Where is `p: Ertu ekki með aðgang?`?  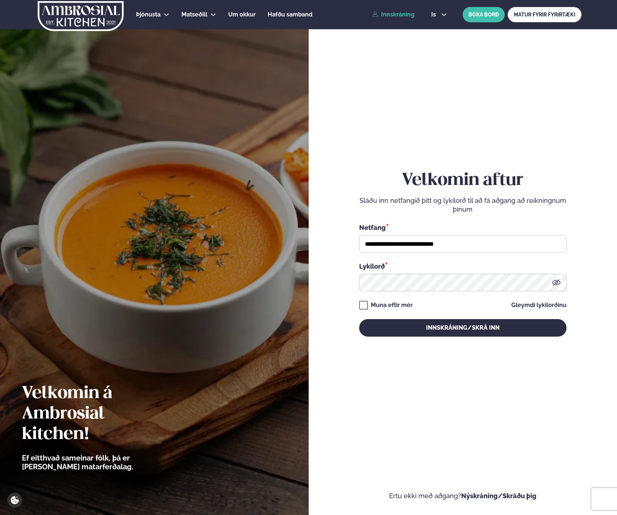
p: Ertu ekki með aðgang? is located at coordinates (463, 496).